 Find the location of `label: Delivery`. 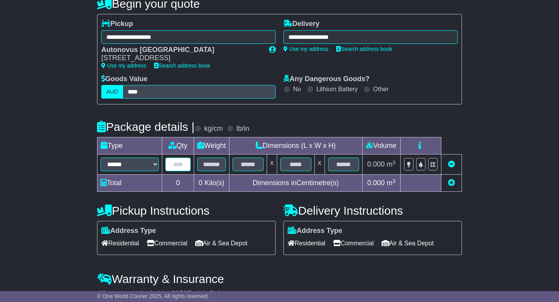

label: Delivery is located at coordinates (301, 24).